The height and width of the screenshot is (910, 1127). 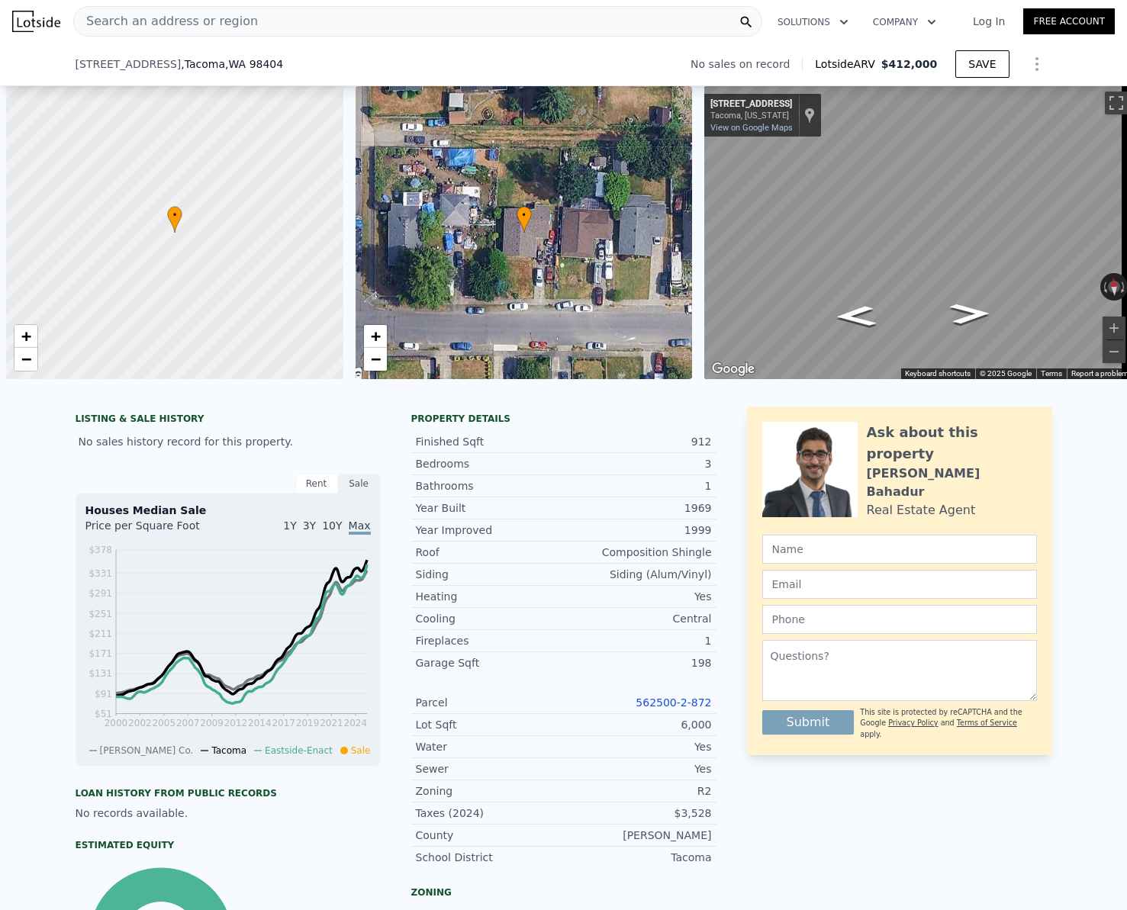 I want to click on div: Finished Sqft, so click(x=490, y=442).